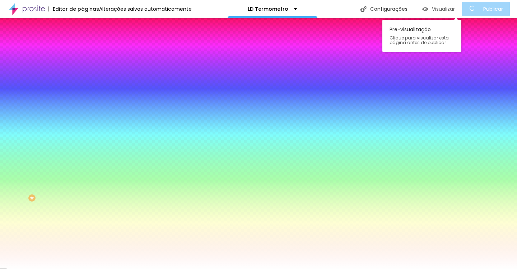 This screenshot has height=269, width=517. What do you see at coordinates (439, 9) in the screenshot?
I see `button: Visualizar` at bounding box center [439, 9].